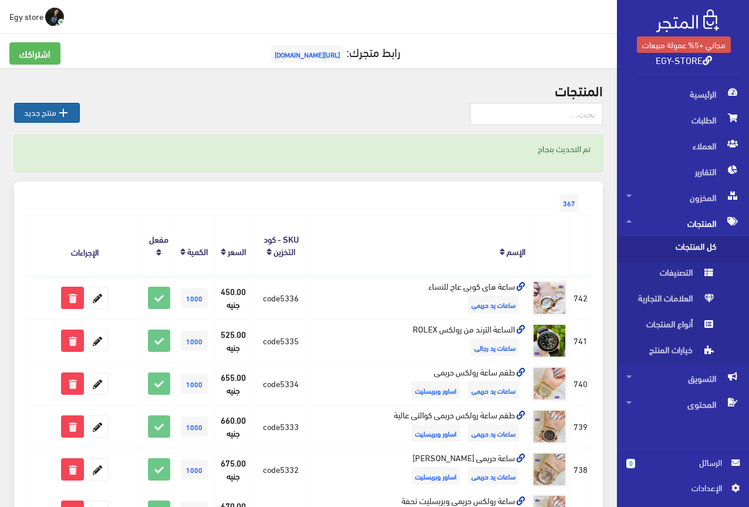 This screenshot has width=749, height=507. What do you see at coordinates (308, 90) in the screenshot?
I see `h2: المنتجات` at bounding box center [308, 90].